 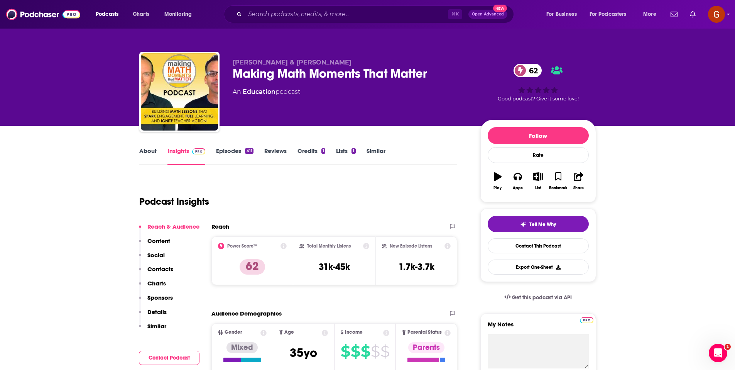 I want to click on button: Export One-Sheet, so click(x=538, y=267).